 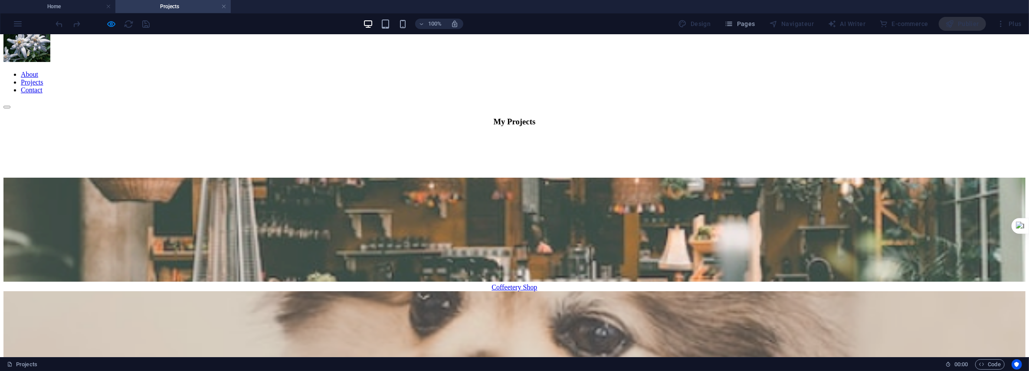 I want to click on button: Pages, so click(x=740, y=24).